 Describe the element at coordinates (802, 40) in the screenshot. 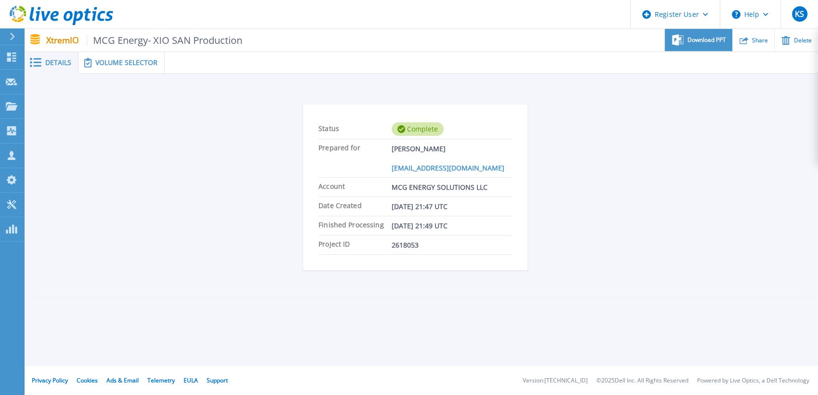

I see `span: Delete` at that location.